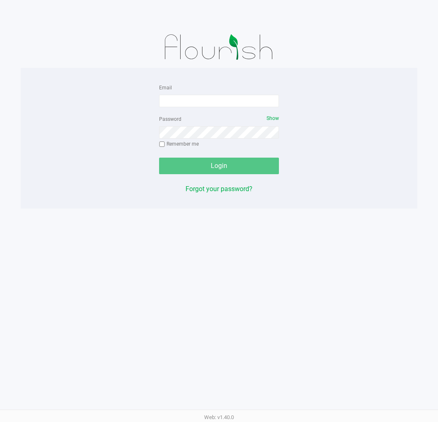  I want to click on label: Email, so click(165, 88).